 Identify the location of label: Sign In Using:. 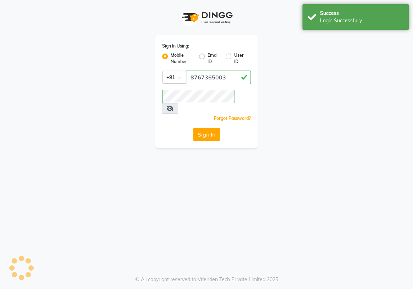
(176, 46).